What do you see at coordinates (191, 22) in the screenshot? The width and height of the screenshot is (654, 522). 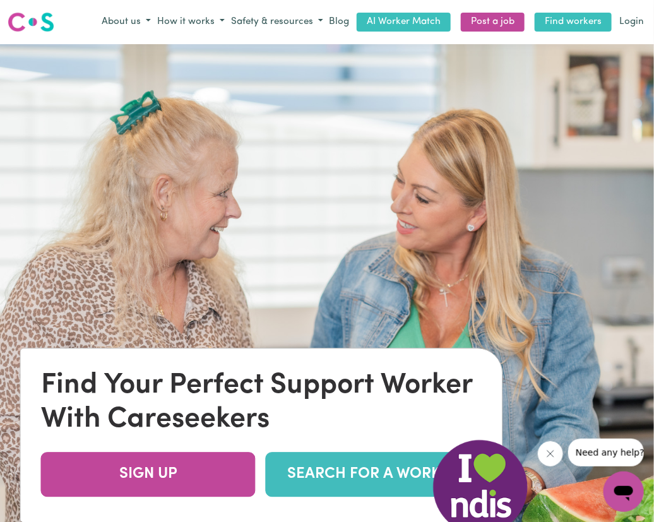 I see `button: How it works` at bounding box center [191, 22].